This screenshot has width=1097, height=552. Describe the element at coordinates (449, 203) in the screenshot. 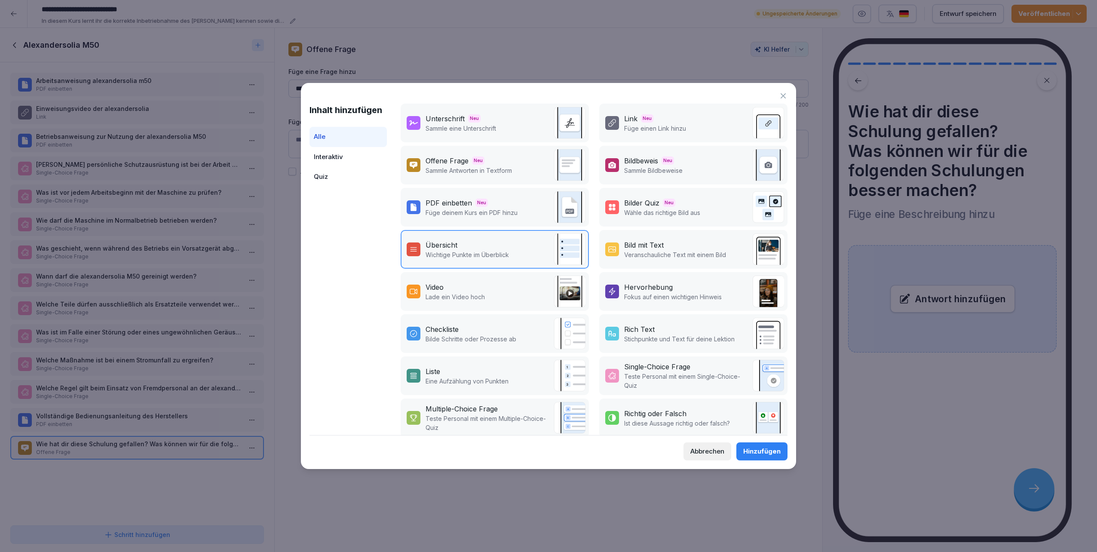

I see `div: PDF einbetten` at that location.